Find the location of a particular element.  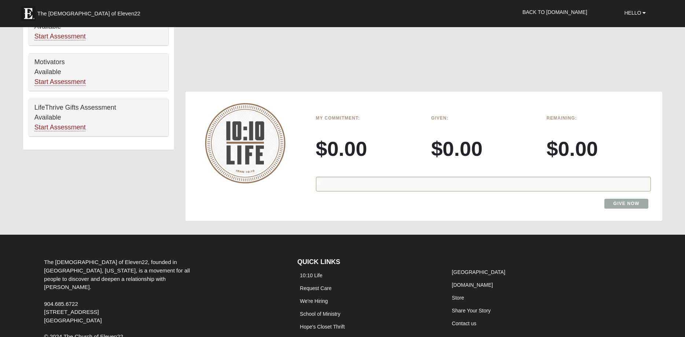

h6: My Commitment: is located at coordinates (368, 118).